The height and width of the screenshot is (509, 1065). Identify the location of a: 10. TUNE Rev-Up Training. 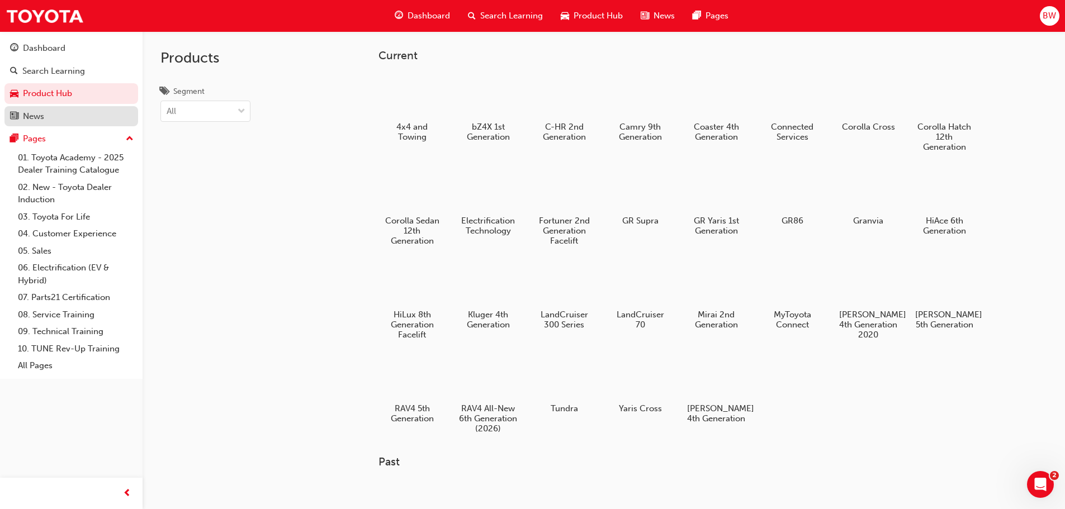
(75, 349).